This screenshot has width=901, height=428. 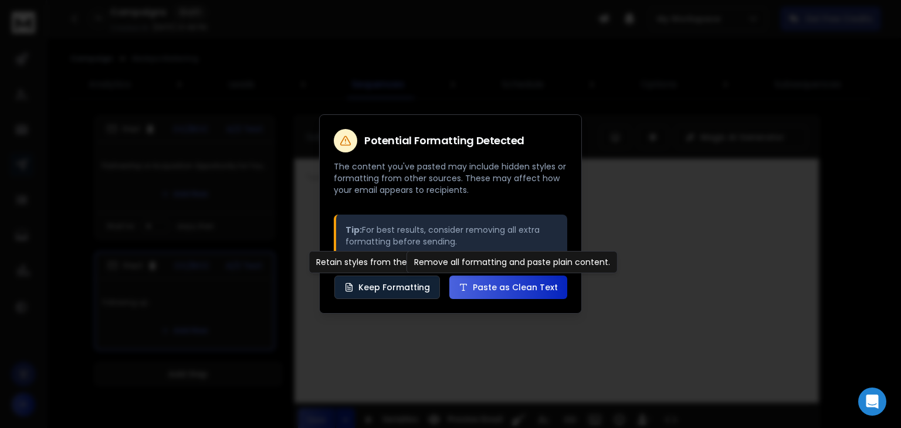 What do you see at coordinates (387, 287) in the screenshot?
I see `button: Keep Formatting` at bounding box center [387, 287].